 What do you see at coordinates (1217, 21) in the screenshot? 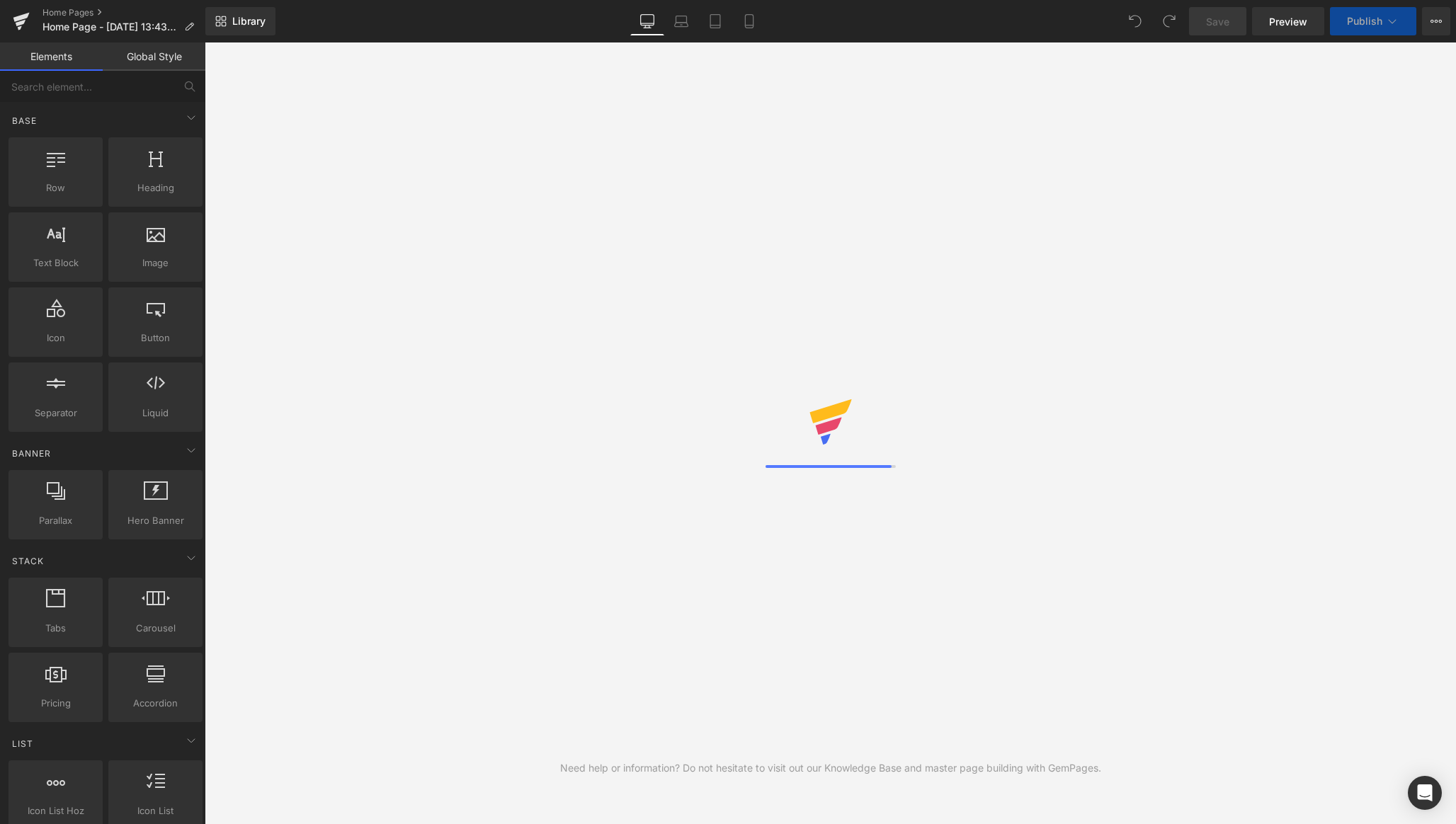
I see `span: Save` at bounding box center [1217, 21].